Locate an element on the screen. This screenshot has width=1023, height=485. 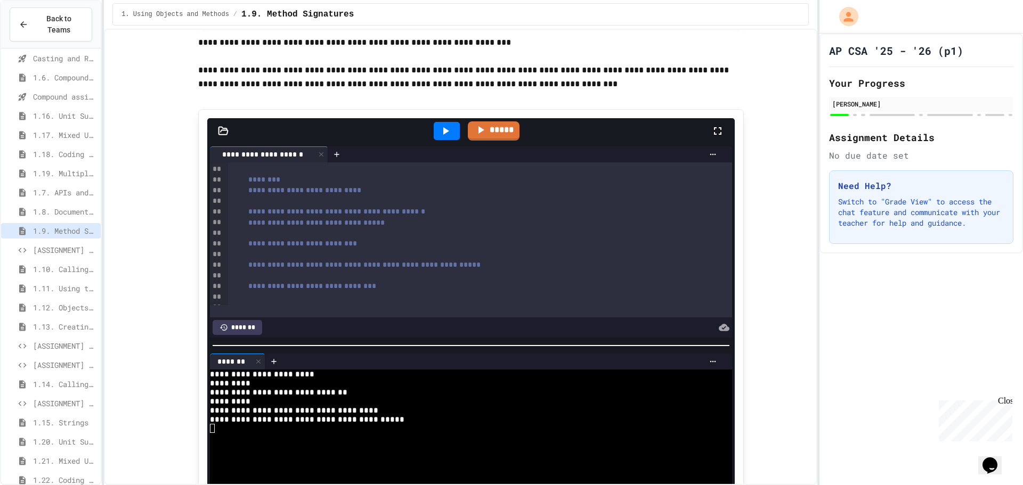
span: 1.16. Unit Summary 1a (1.1-1.6) is located at coordinates (64, 116).